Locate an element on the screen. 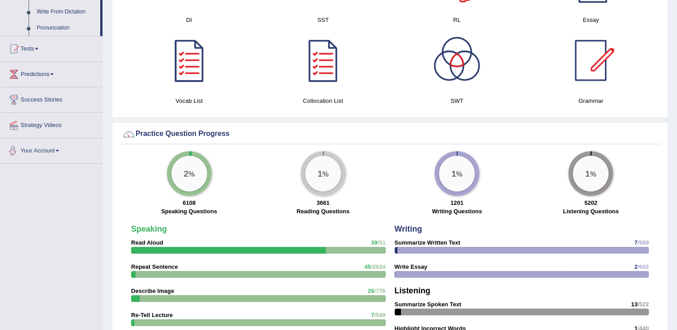  strong: Writing is located at coordinates (409, 229).